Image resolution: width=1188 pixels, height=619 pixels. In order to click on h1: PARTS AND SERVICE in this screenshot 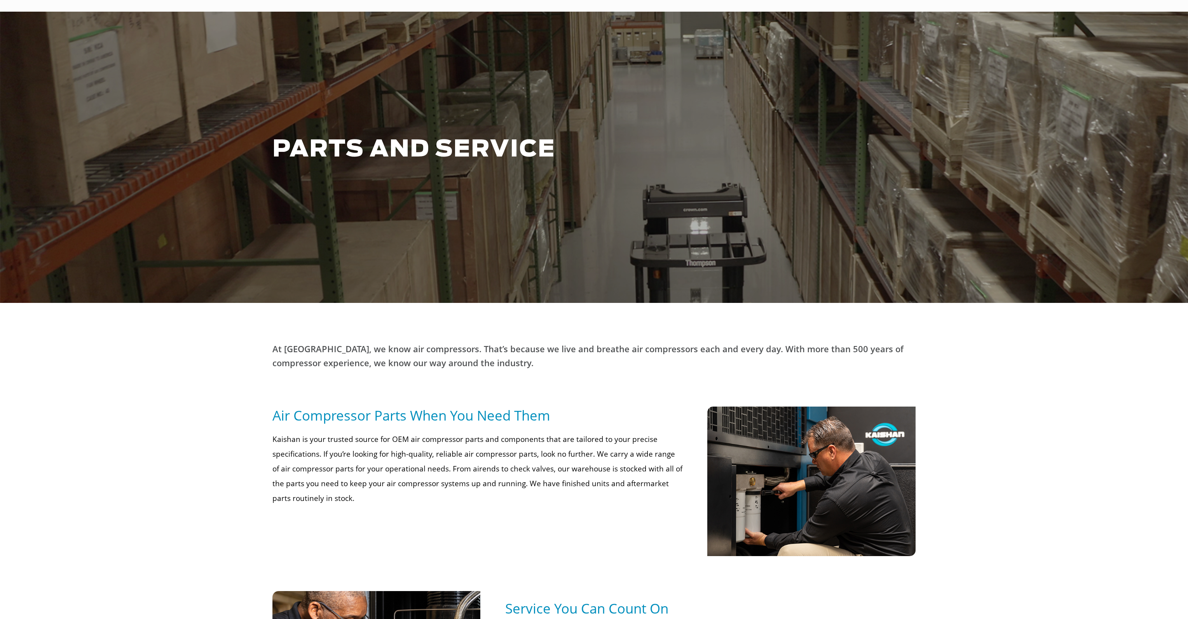, I will do `click(540, 150)`.